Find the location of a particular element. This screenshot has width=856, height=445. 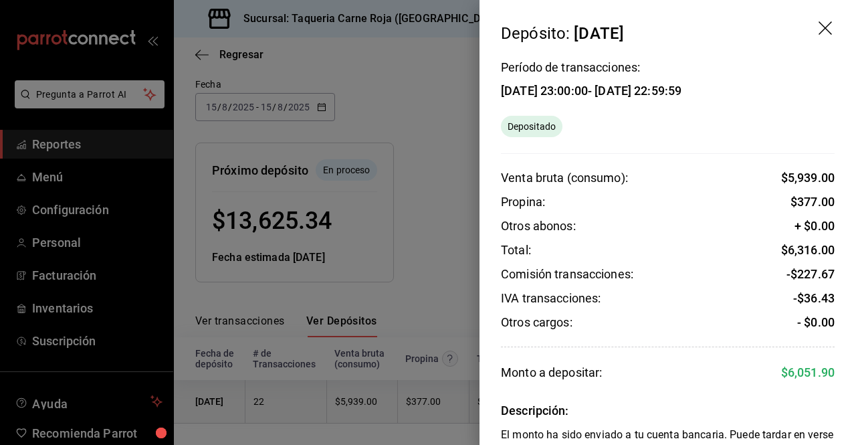

div: Propina: is located at coordinates (523, 202).